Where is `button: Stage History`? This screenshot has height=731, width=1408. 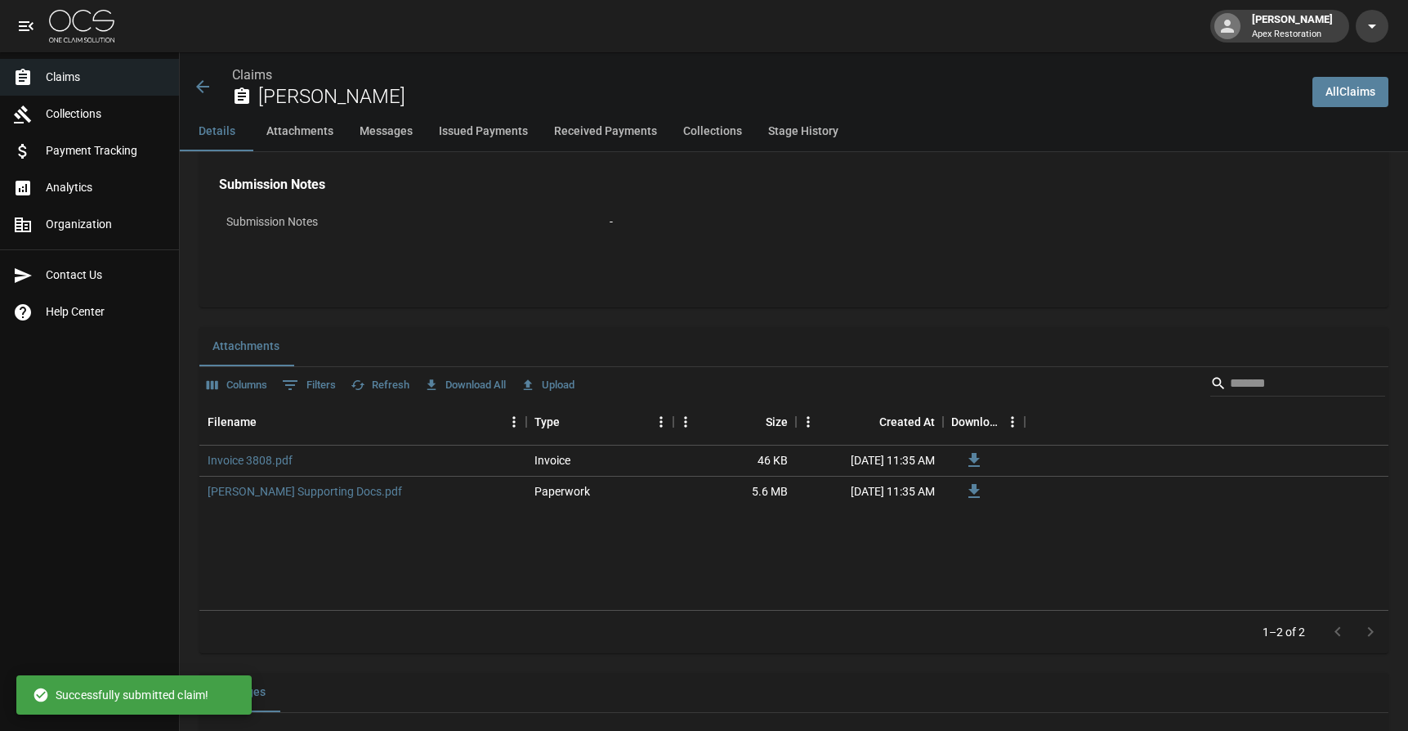
button: Stage History is located at coordinates (803, 132).